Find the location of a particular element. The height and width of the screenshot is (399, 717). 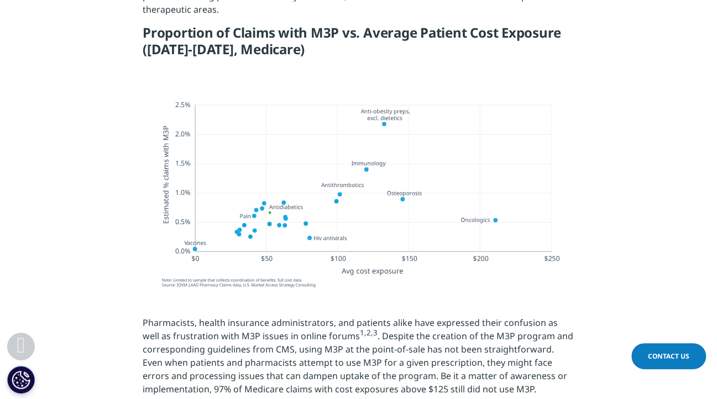

span: Contact Us is located at coordinates (668, 356).